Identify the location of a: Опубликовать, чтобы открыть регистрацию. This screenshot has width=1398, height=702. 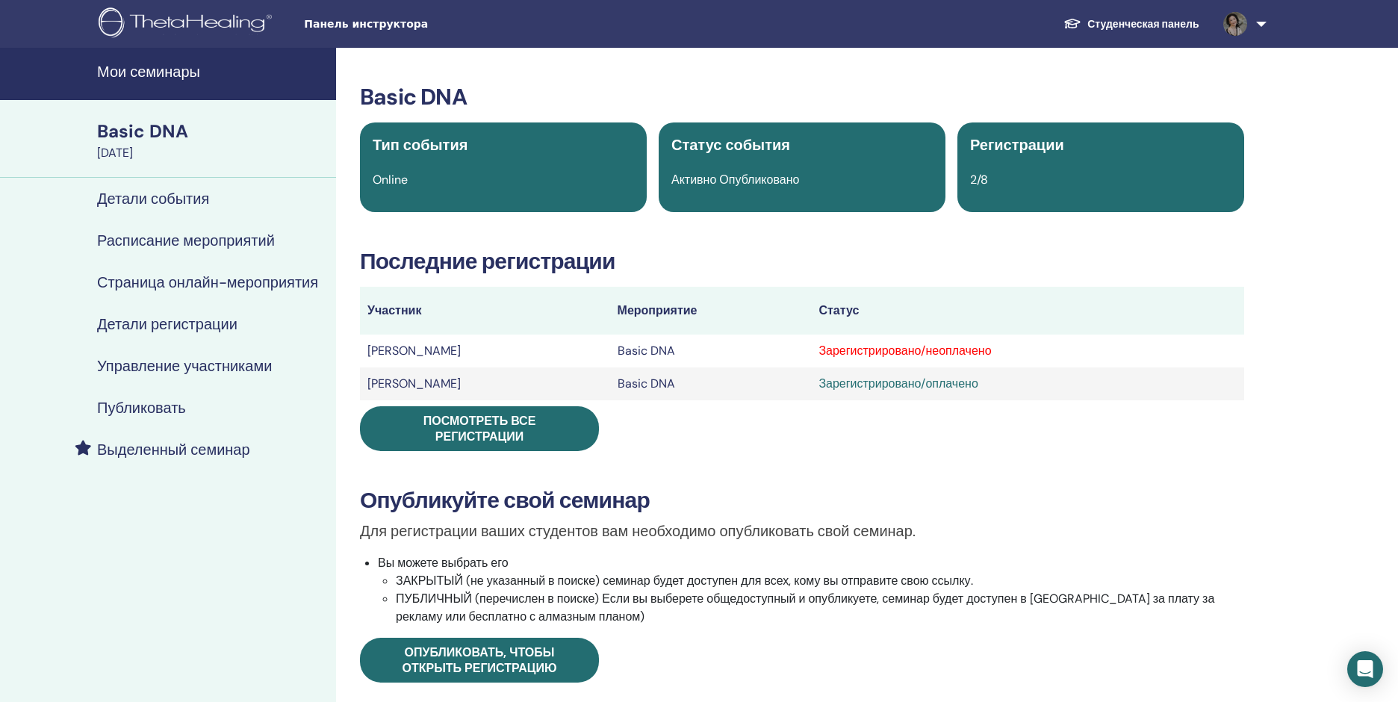
(479, 660).